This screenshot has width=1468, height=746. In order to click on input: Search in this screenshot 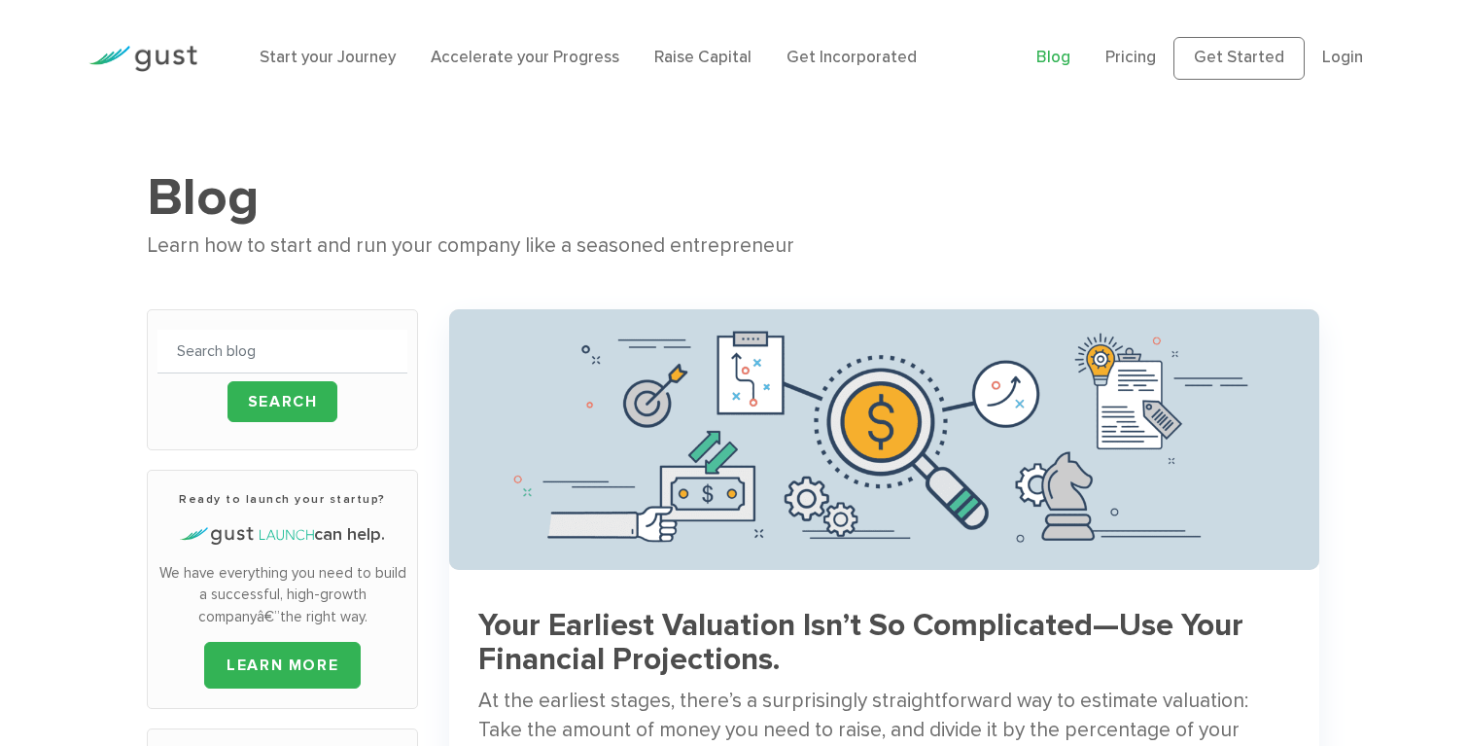, I will do `click(283, 402)`.